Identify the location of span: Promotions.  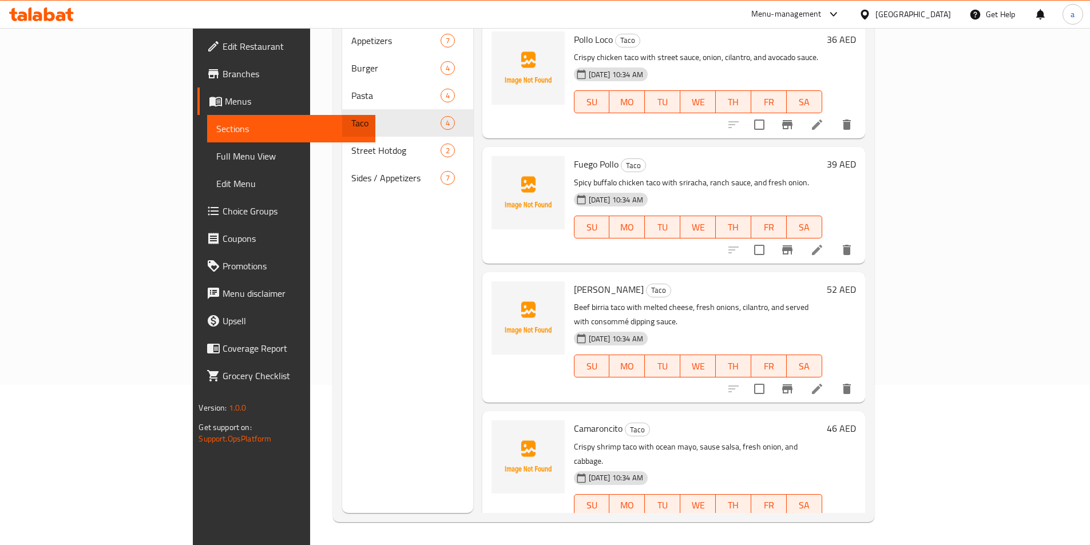
(294, 266).